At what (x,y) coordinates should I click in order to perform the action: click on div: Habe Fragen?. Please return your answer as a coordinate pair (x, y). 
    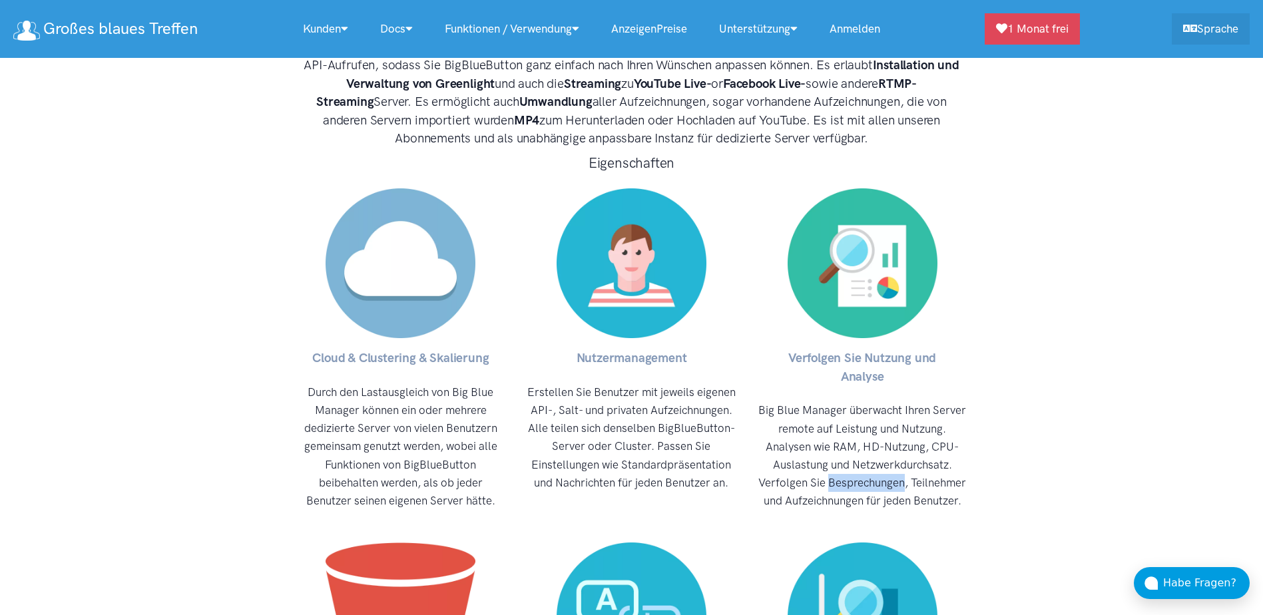
    Looking at the image, I should click on (1206, 583).